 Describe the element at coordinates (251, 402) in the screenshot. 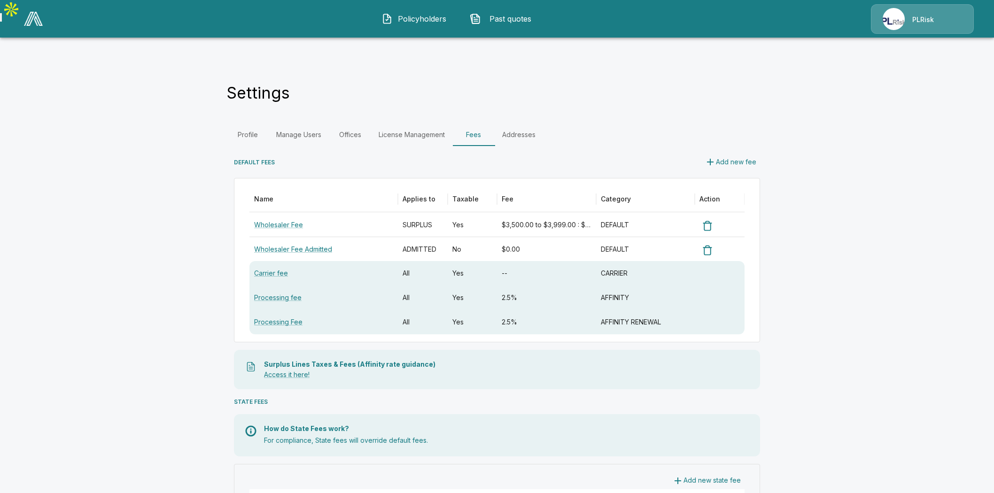

I see `h6: STATE FEES` at that location.